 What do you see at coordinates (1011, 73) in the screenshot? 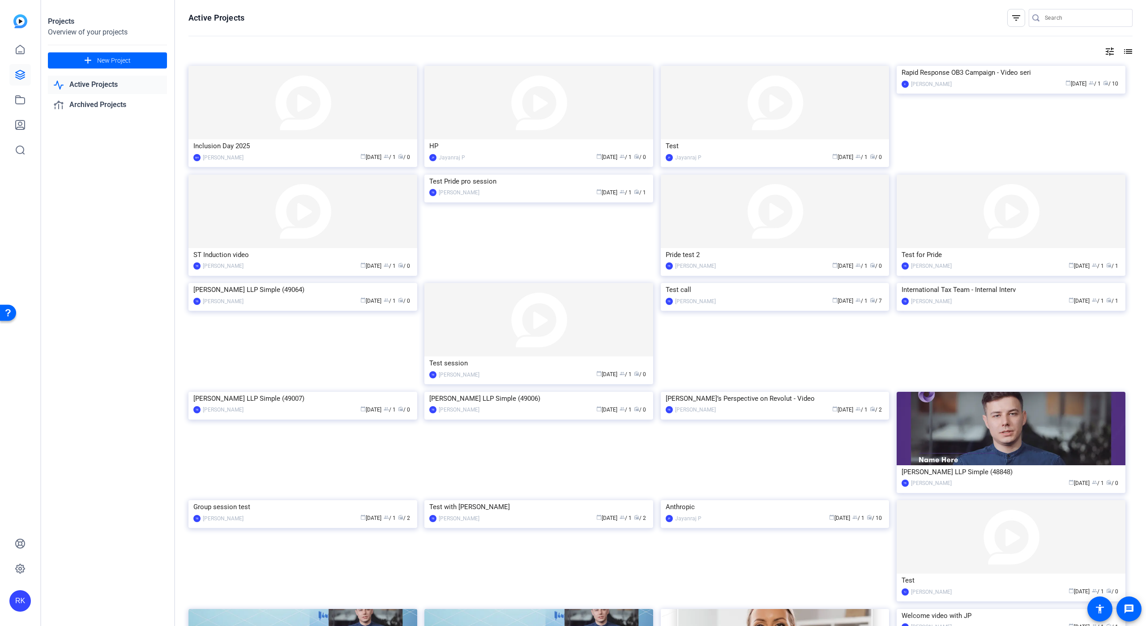
I see `div: Rapid Response OB3 Campaign - Video seri` at bounding box center [1011, 73].